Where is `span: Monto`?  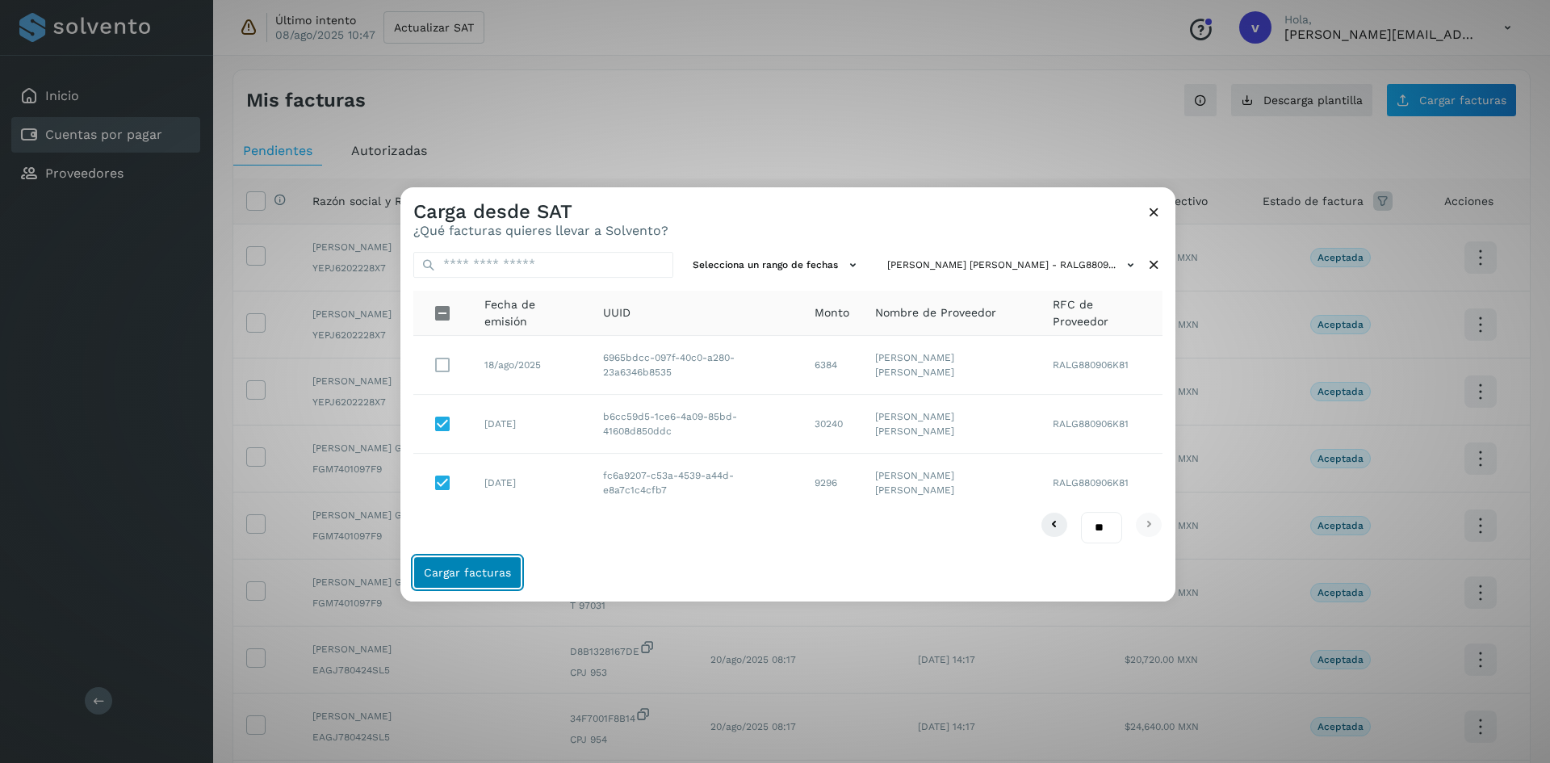 span: Monto is located at coordinates (831, 312).